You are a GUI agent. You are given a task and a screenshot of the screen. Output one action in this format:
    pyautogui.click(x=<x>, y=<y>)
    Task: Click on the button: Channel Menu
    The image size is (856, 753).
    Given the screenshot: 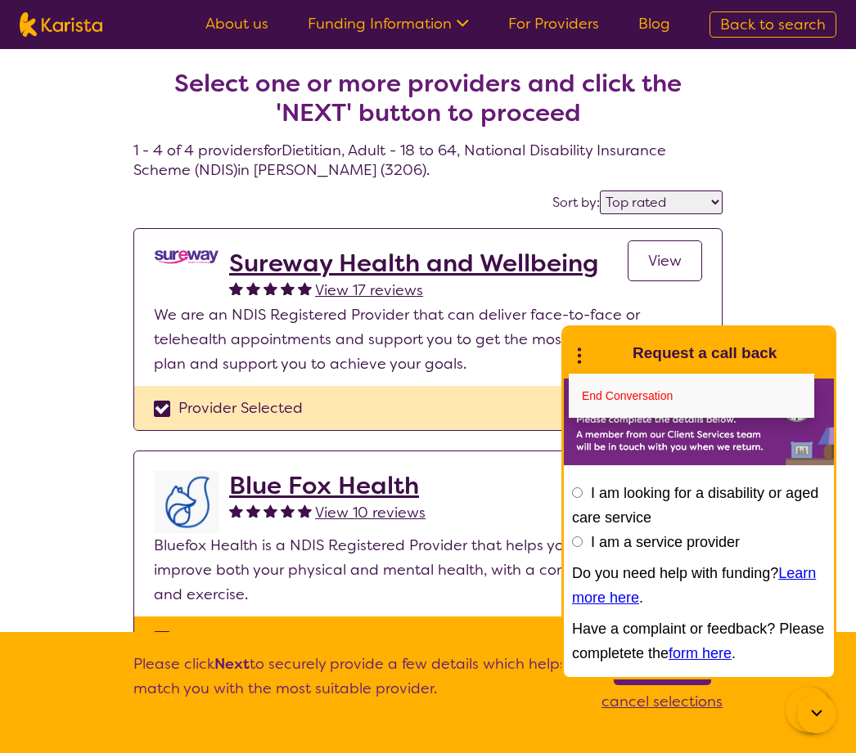 What is the action you would take?
    pyautogui.click(x=808, y=710)
    